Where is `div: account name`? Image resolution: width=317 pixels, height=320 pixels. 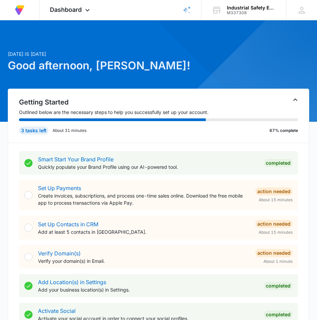
div: account name is located at coordinates (251, 8).